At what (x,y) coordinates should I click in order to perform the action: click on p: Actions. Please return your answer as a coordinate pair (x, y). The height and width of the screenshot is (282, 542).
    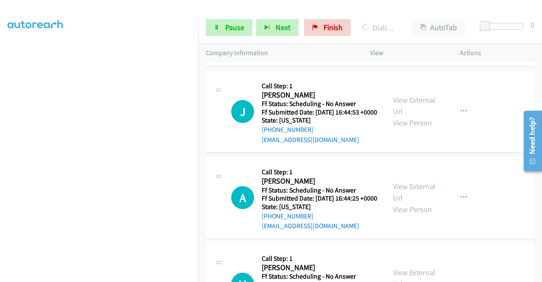
    Looking at the image, I should click on (497, 53).